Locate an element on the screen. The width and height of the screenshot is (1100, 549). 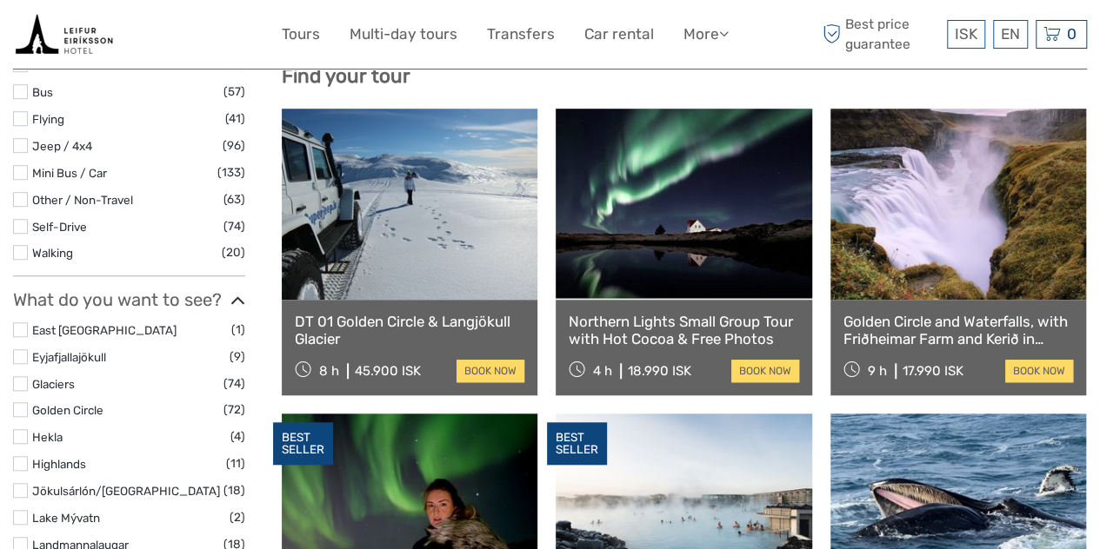
a: Transfers is located at coordinates (521, 34).